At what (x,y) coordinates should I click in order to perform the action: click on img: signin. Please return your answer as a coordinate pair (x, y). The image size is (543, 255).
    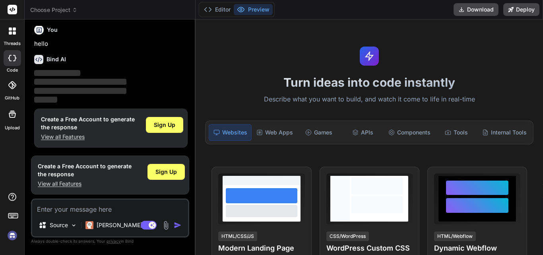
    Looking at the image, I should click on (12, 235).